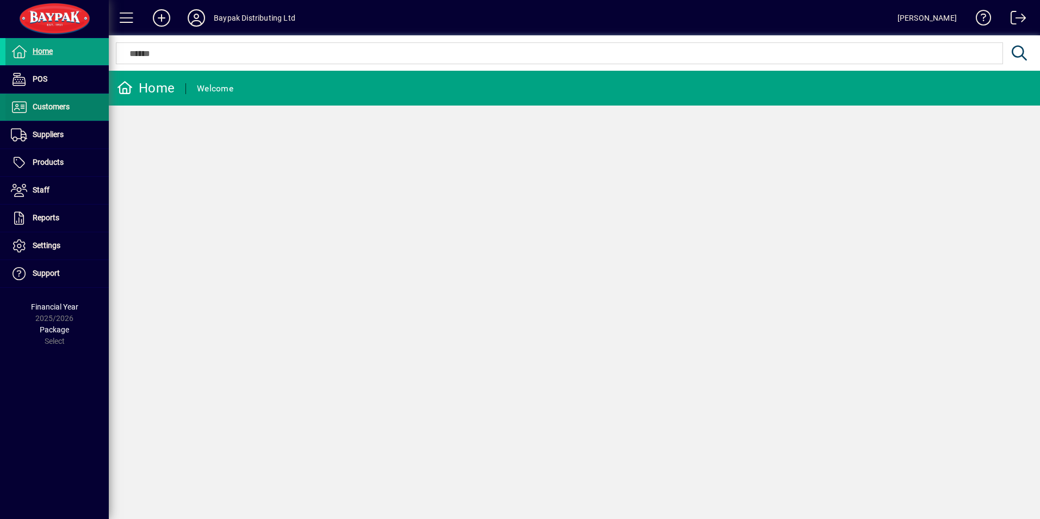  Describe the element at coordinates (57, 190) in the screenshot. I see `a: Staff` at that location.